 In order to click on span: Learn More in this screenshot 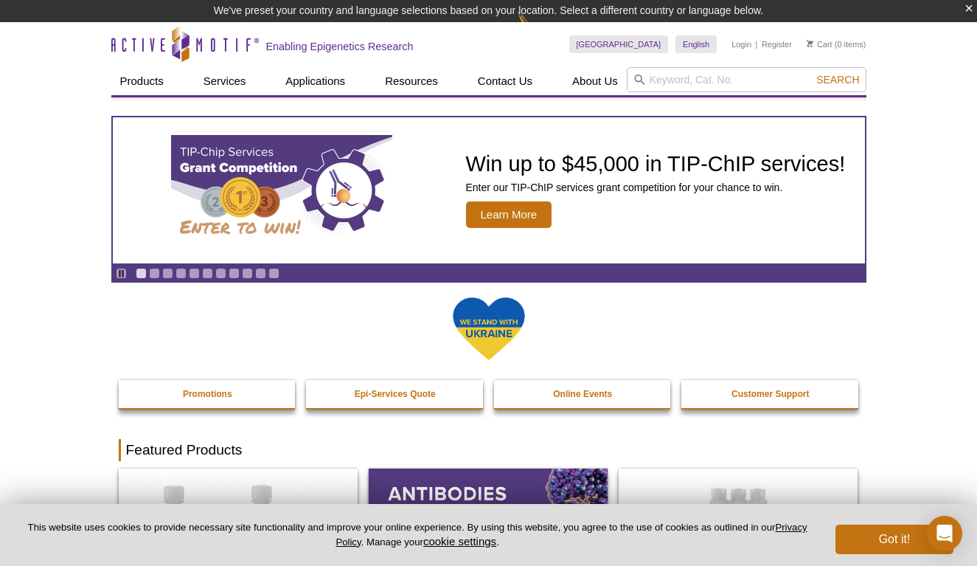, I will do `click(509, 215)`.